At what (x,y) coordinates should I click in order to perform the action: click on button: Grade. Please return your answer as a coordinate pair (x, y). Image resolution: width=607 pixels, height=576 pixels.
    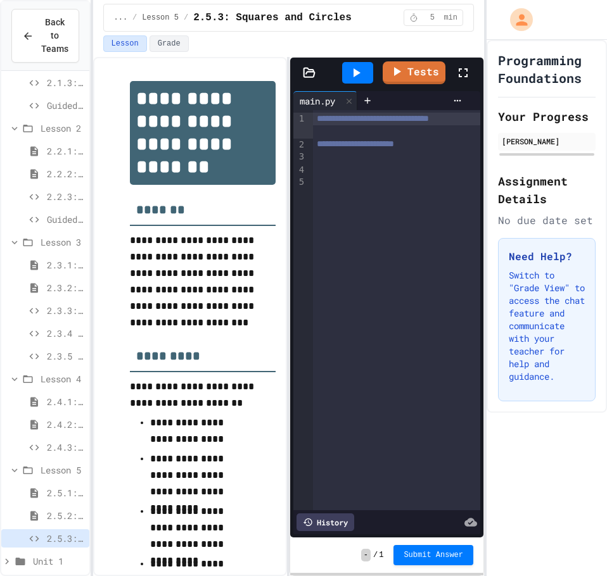
    Looking at the image, I should click on (169, 44).